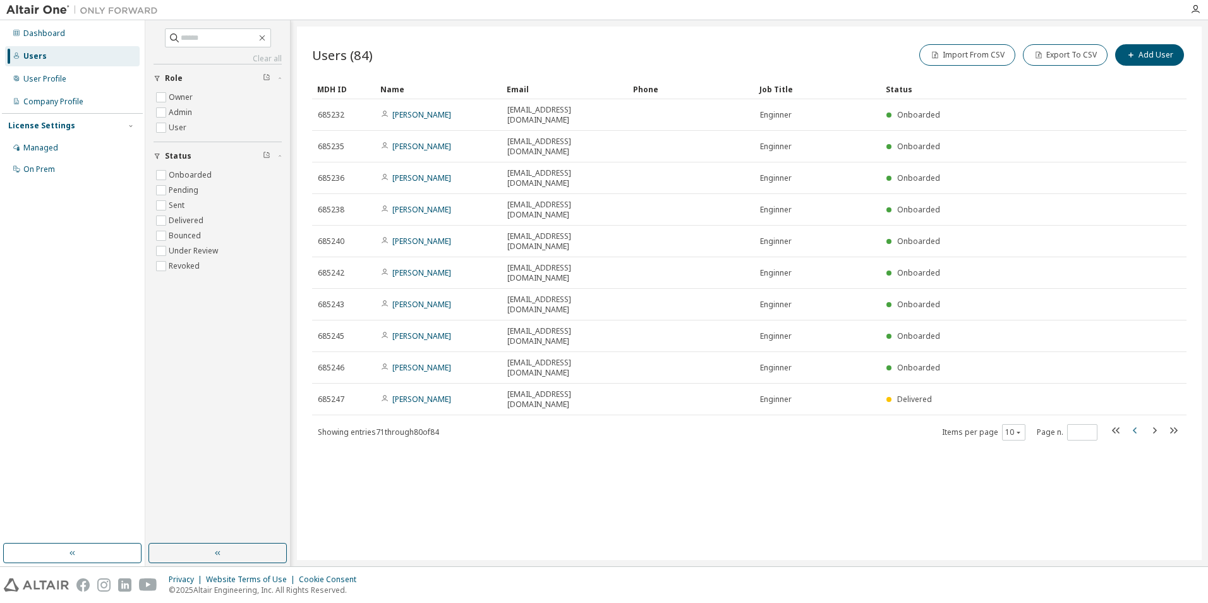  Describe the element at coordinates (40, 148) in the screenshot. I see `div: Managed` at that location.